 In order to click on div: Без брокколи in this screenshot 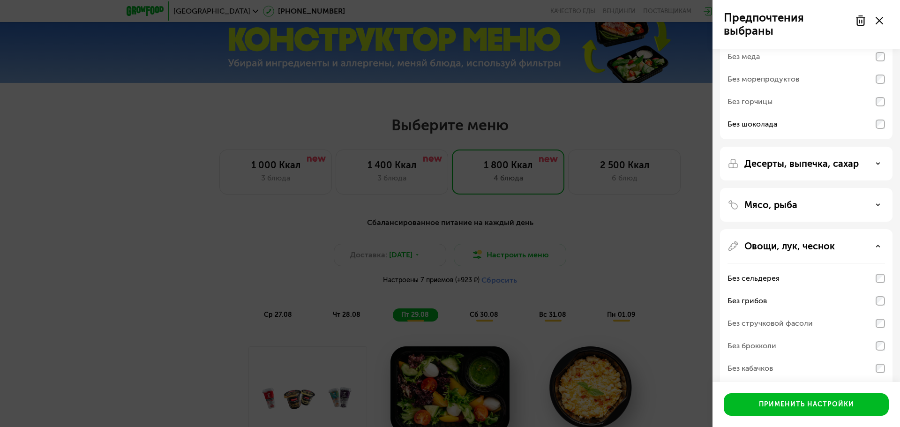, I will do `click(752, 346)`.